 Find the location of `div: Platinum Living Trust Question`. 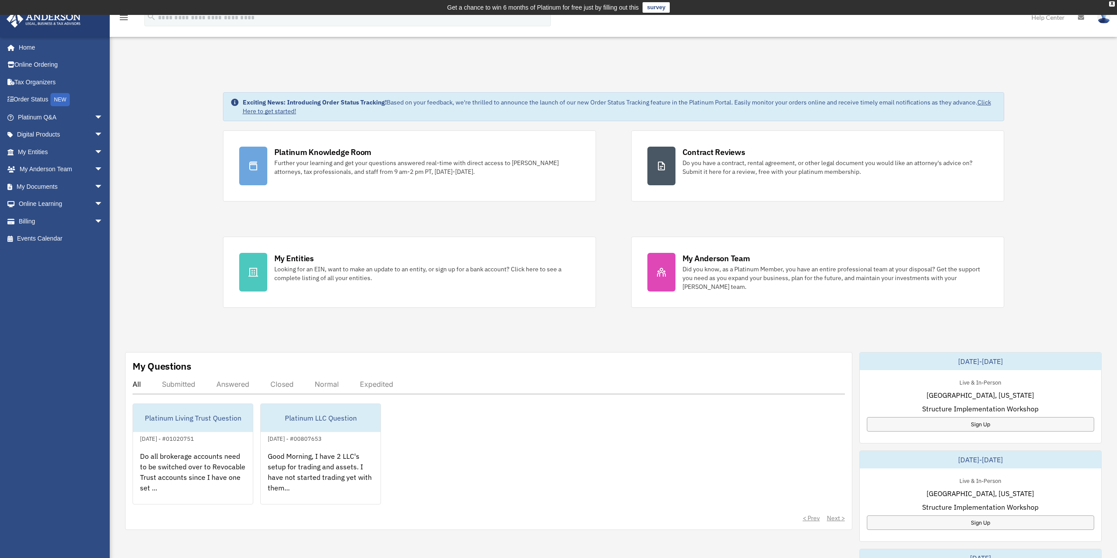

div: Platinum Living Trust Question is located at coordinates (193, 418).